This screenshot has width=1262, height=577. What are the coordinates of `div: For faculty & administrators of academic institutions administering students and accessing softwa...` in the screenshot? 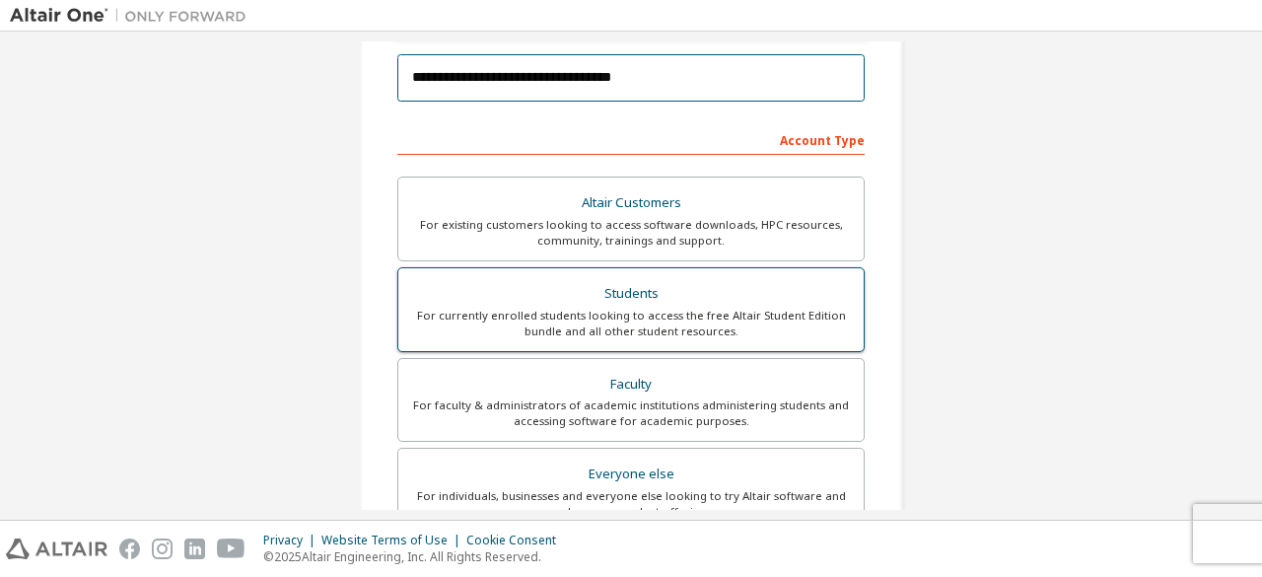 It's located at (631, 413).